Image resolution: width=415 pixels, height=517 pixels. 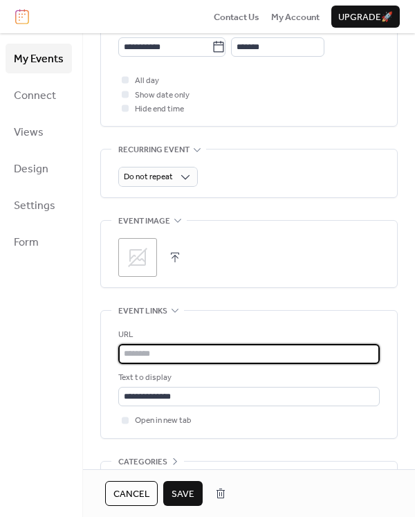 I want to click on a: Connect, so click(x=39, y=95).